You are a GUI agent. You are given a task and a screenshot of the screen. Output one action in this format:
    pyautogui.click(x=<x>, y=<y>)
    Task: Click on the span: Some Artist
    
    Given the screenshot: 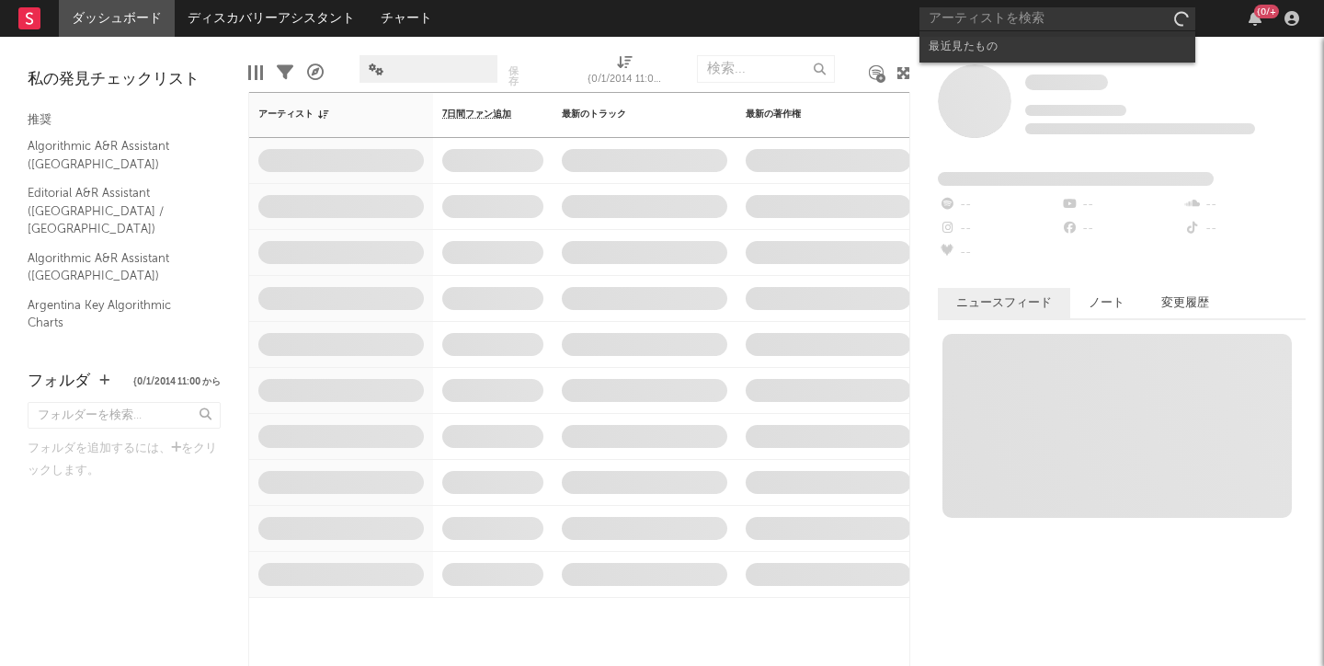 What is the action you would take?
    pyautogui.click(x=1067, y=82)
    